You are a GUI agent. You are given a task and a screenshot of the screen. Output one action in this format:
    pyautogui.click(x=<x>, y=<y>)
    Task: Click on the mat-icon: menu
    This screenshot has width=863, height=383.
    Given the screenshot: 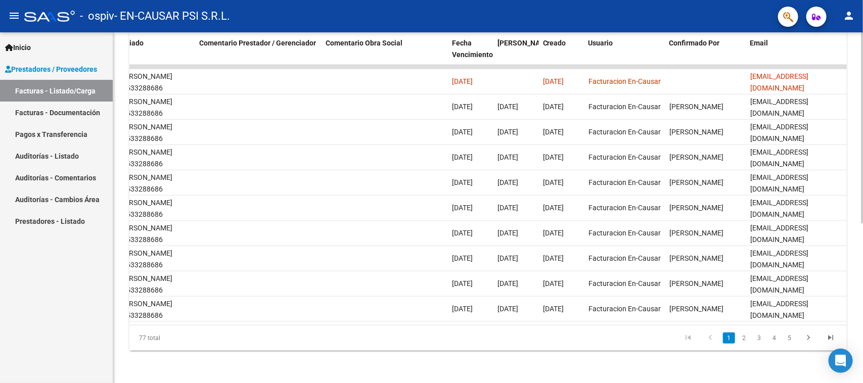 What is the action you would take?
    pyautogui.click(x=14, y=16)
    